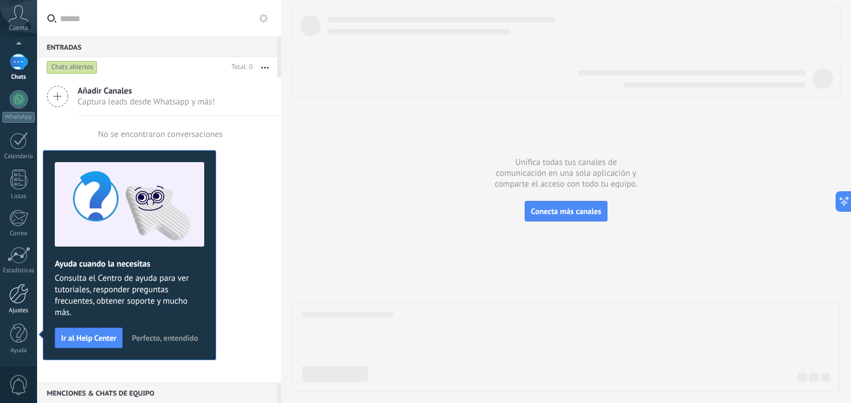  I want to click on h2: Ayuda cuando la necesitas, so click(130, 264).